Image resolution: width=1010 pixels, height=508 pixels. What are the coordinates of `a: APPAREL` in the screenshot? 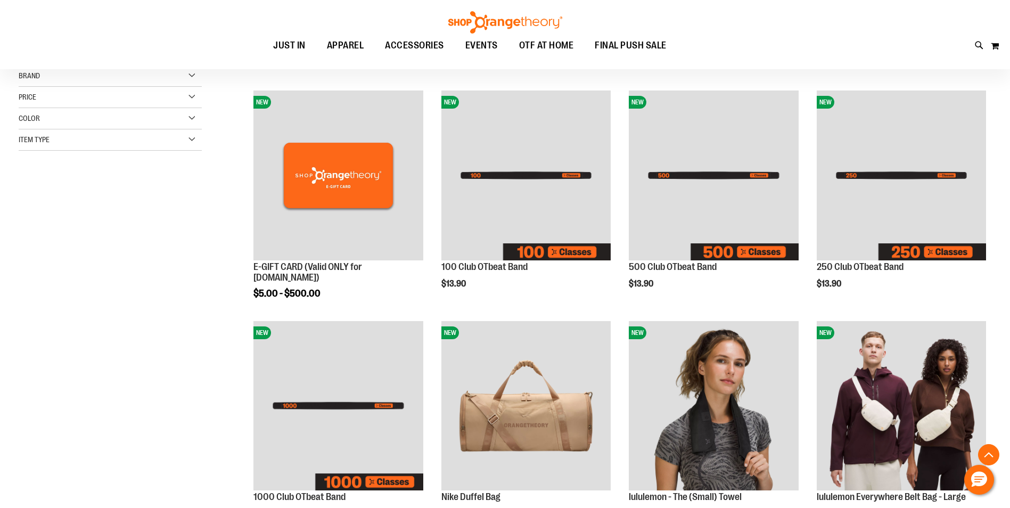 It's located at (346, 46).